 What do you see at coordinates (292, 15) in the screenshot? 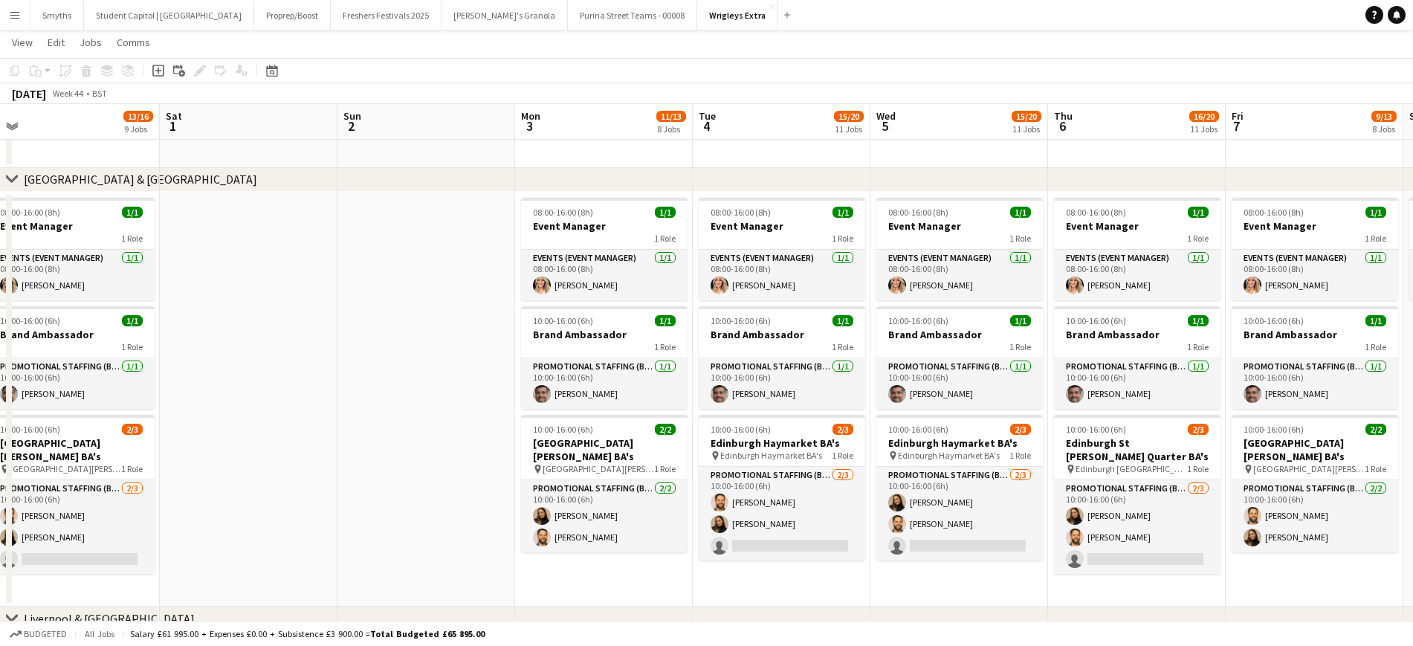
I see `button: Proprep/Boost` at bounding box center [292, 15].